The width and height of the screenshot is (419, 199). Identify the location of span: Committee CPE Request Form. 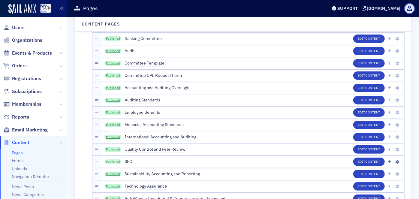
(153, 76).